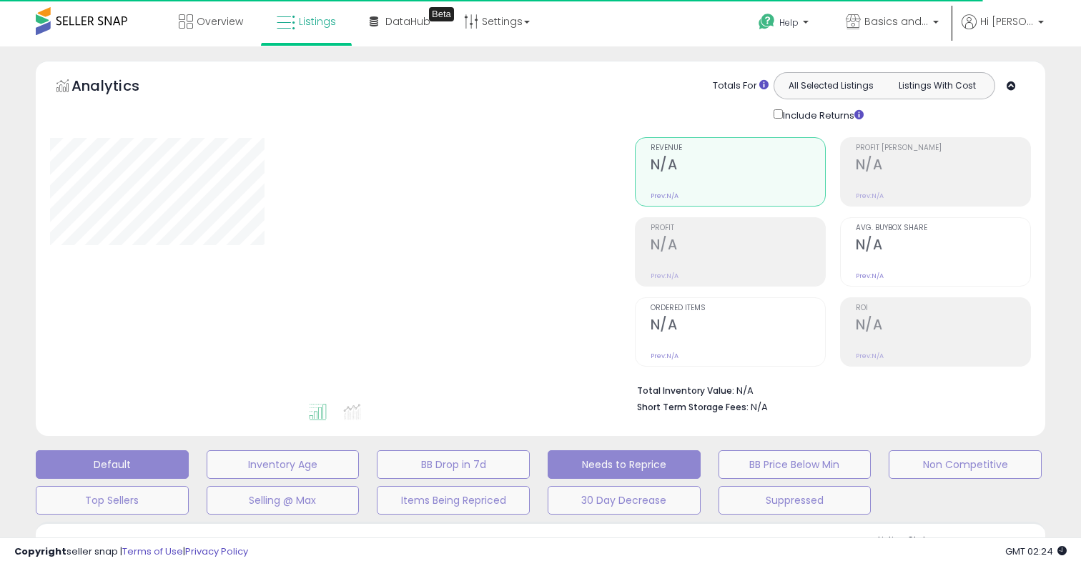 Image resolution: width=1081 pixels, height=566 pixels. What do you see at coordinates (40, 551) in the screenshot?
I see `strong: Copyright` at bounding box center [40, 551].